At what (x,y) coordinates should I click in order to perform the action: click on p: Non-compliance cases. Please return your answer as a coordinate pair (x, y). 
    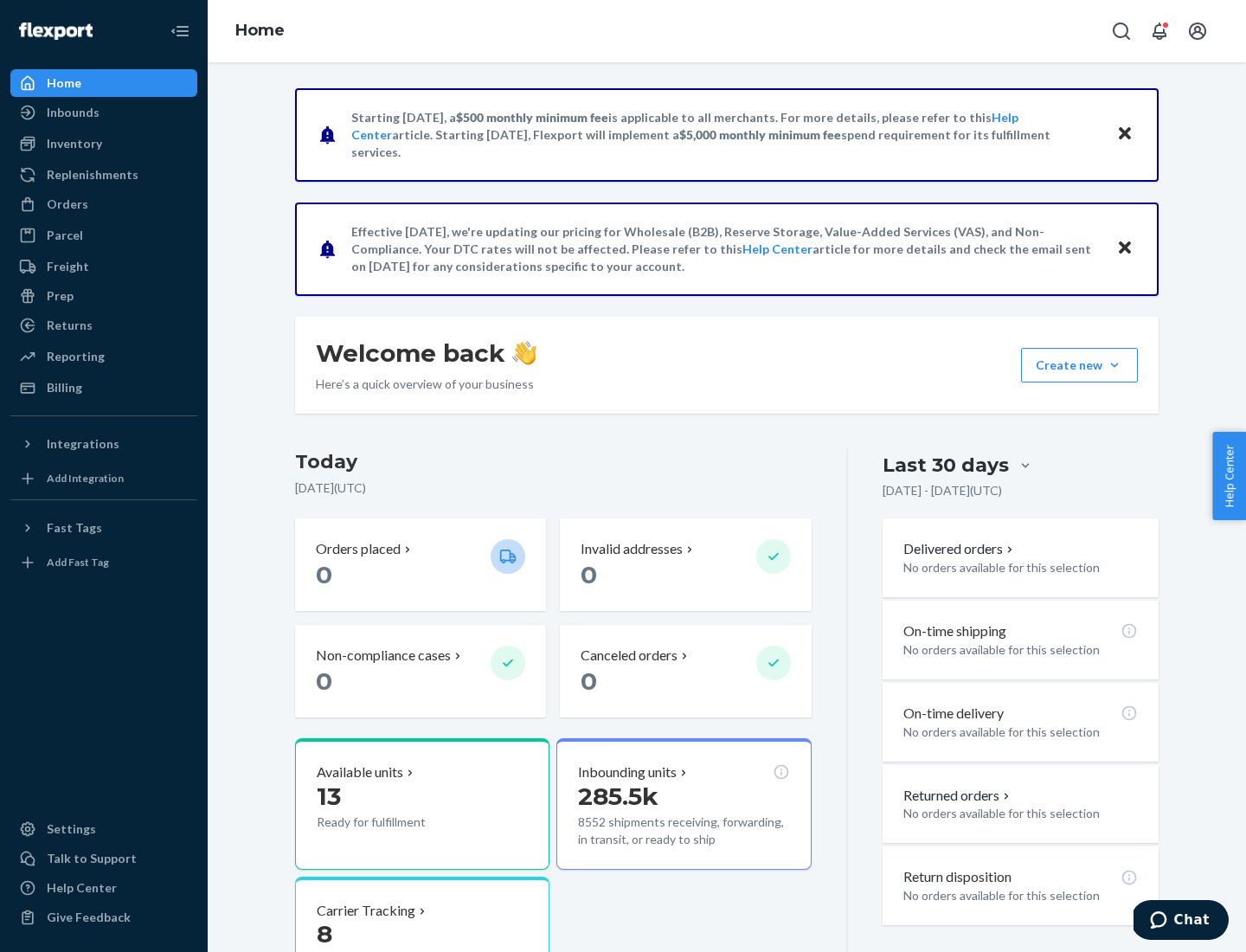
    Looking at the image, I should click on (383, 655).